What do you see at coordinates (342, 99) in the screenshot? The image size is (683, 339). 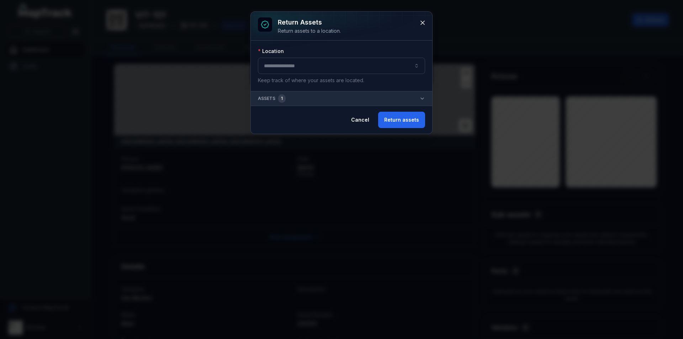 I see `button: Assets1` at bounding box center [342, 99].